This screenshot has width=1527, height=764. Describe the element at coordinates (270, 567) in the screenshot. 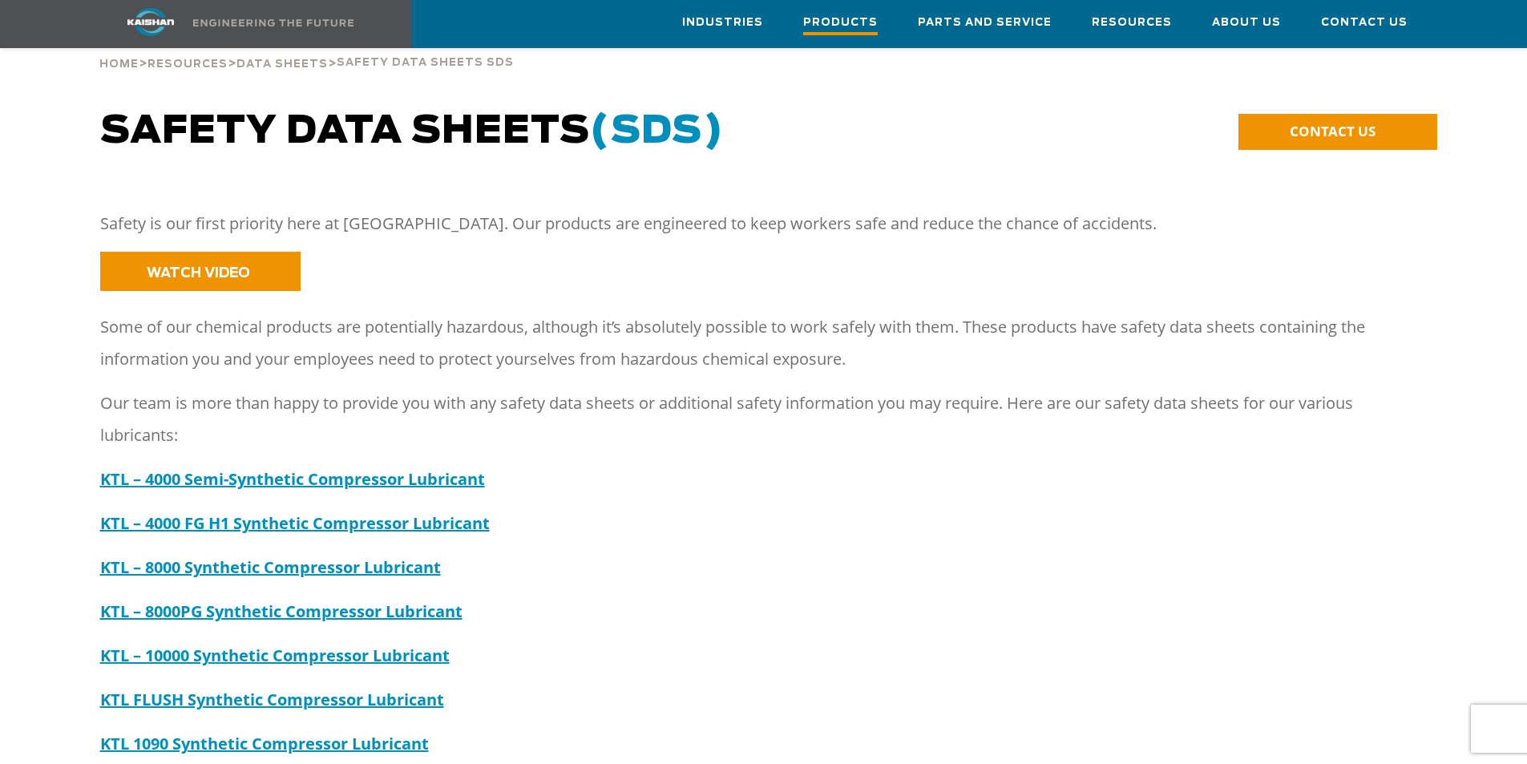

I see `strong: KTL – 8000 Synthetic Compressor Lubricant` at that location.